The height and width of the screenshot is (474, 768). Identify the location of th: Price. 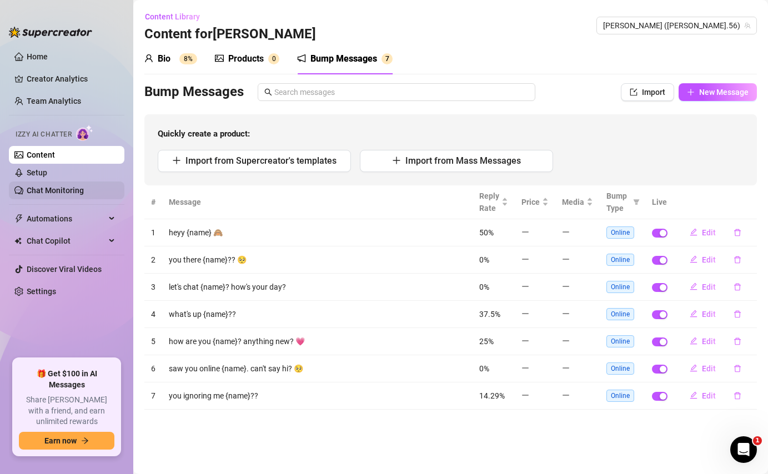
(535, 202).